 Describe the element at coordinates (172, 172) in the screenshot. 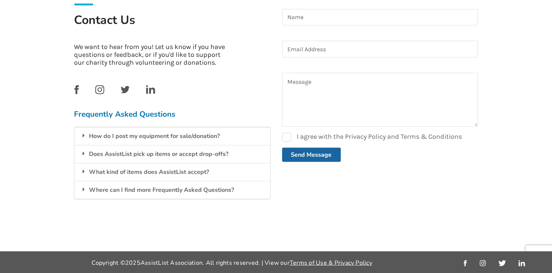

I see `div: What kind of items does AssistList accept?` at that location.